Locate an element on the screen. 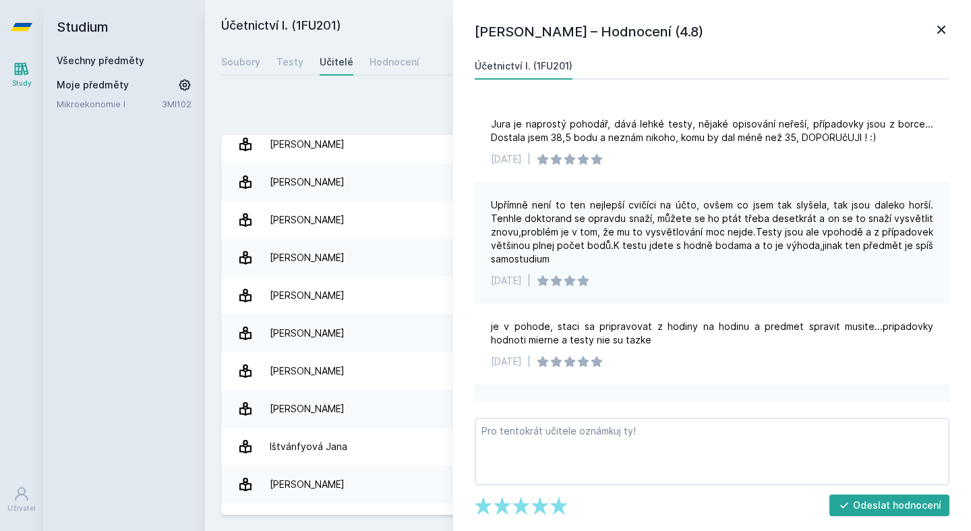 This screenshot has height=531, width=971. div: Hodnocení is located at coordinates (394, 62).